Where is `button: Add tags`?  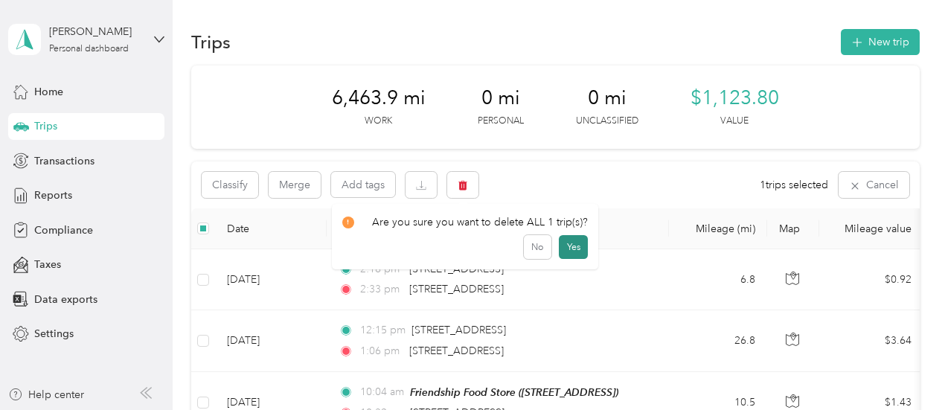 button: Add tags is located at coordinates (363, 184).